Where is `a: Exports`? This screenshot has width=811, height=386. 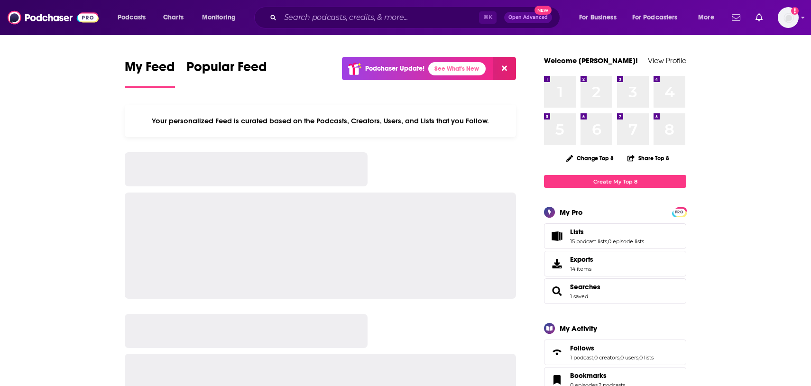 a: Exports is located at coordinates (615, 264).